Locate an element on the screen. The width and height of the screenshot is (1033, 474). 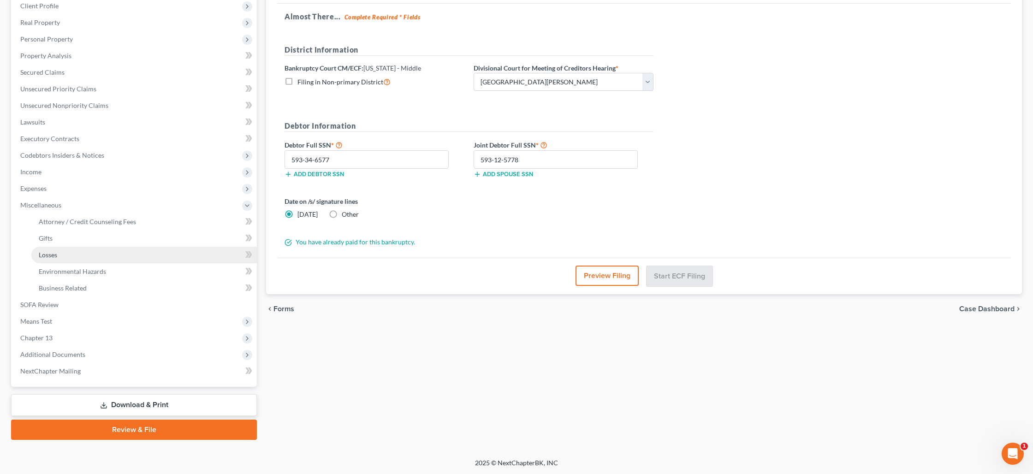
label: Debtor Full SSN is located at coordinates (374, 145).